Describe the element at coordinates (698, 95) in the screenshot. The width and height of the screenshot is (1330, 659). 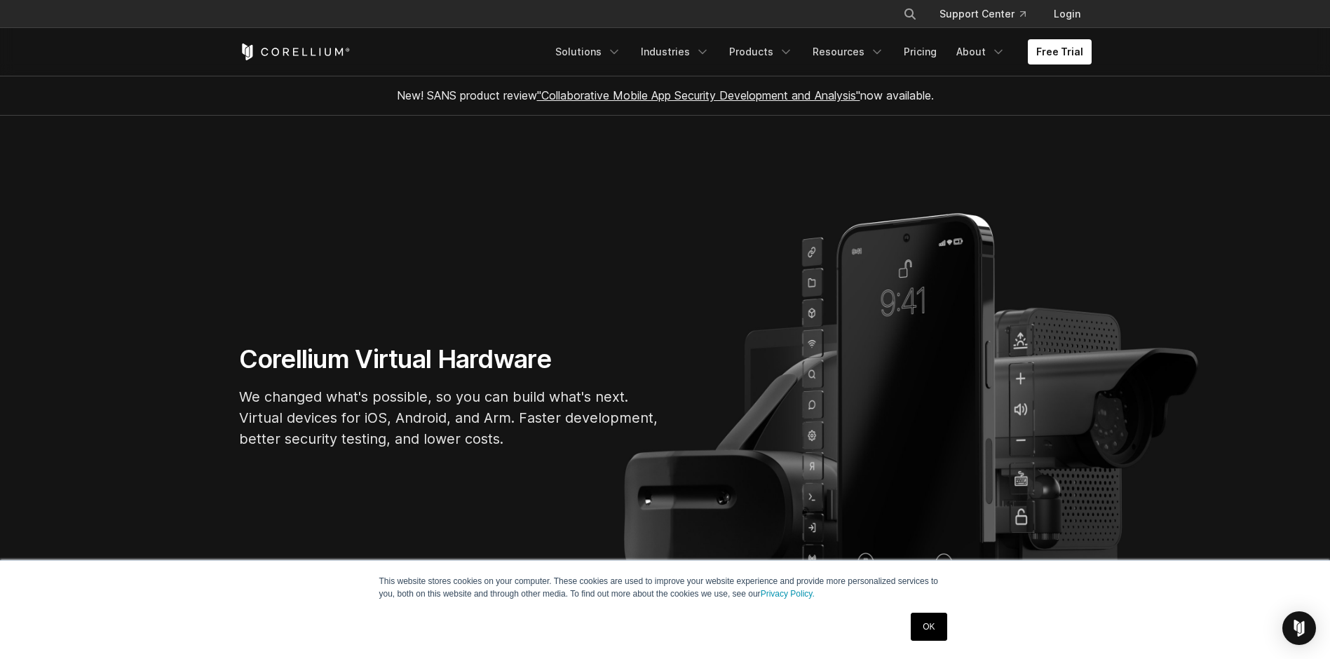
I see `a: "Collaborative Mobile App Security Development and Analysis"` at that location.